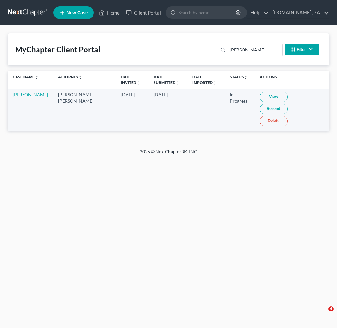 The width and height of the screenshot is (337, 328). What do you see at coordinates (205, 80) in the screenshot?
I see `a: Date Importedunfold_more` at bounding box center [205, 80].